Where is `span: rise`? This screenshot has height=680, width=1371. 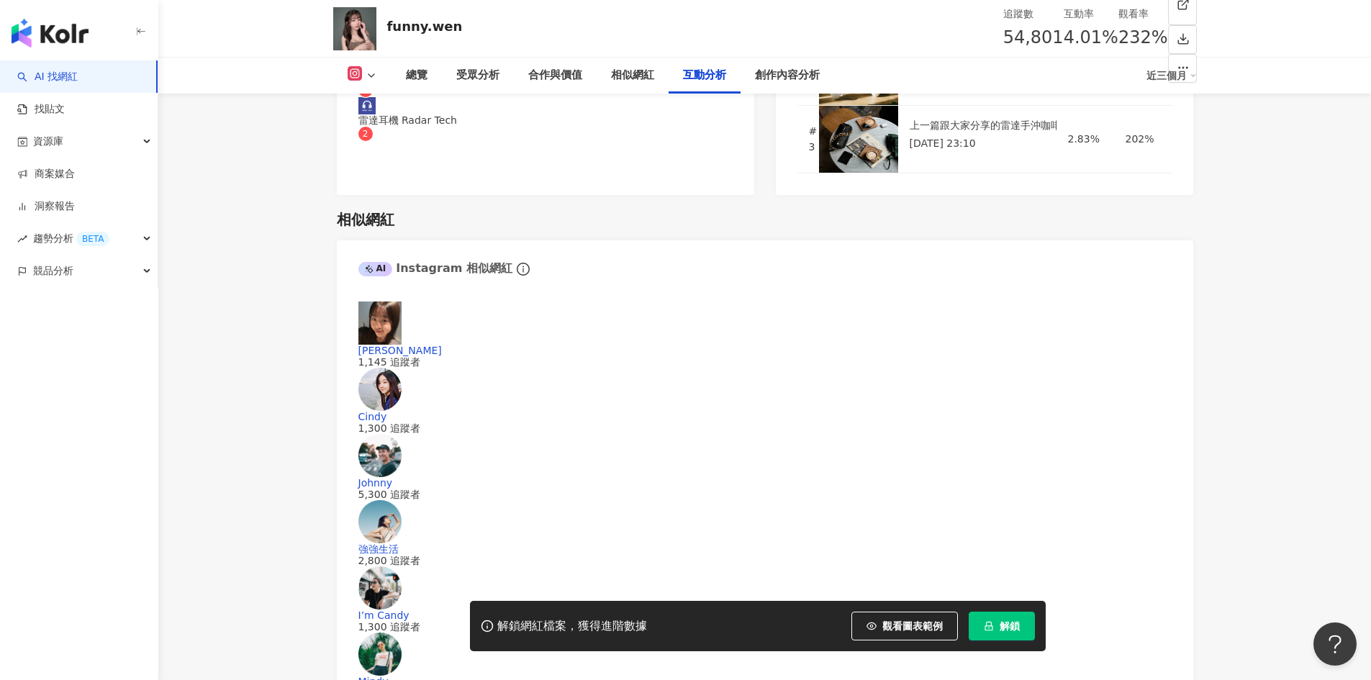
span: rise is located at coordinates (22, 239).